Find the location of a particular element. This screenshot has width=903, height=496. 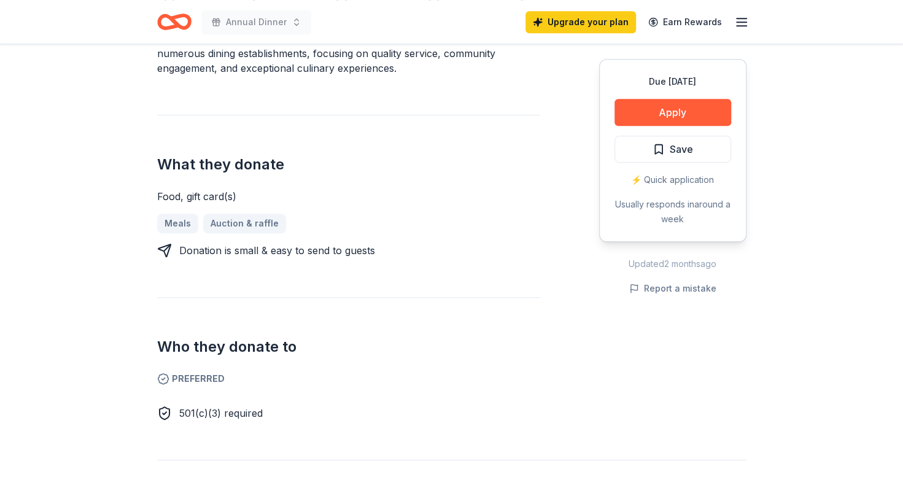

div: Usually responds in around a week is located at coordinates (672, 212).